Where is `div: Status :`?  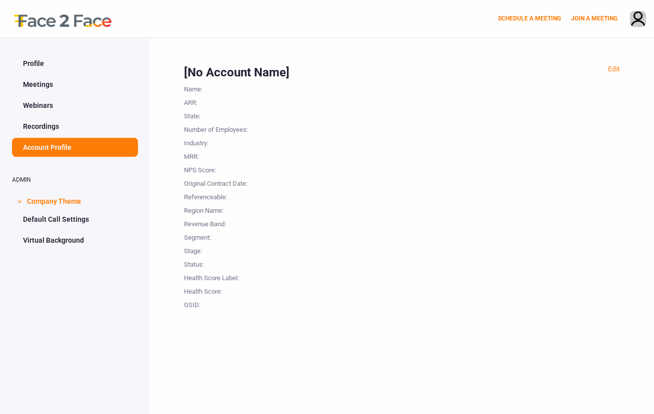 div: Status : is located at coordinates (234, 263).